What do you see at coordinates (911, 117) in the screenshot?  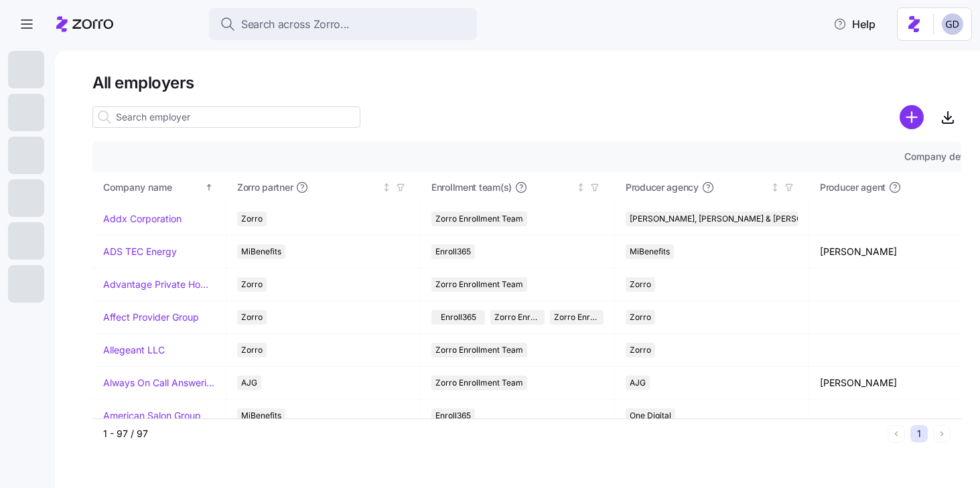 I see `svg: add icon` at bounding box center [911, 117].